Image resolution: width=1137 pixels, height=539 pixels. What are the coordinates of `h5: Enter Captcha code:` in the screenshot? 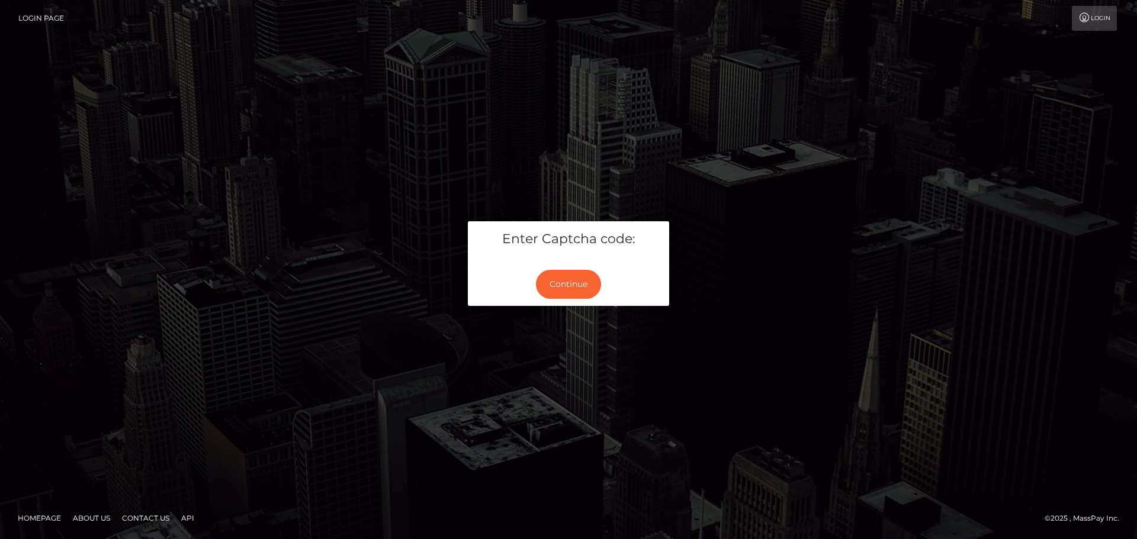 It's located at (568, 239).